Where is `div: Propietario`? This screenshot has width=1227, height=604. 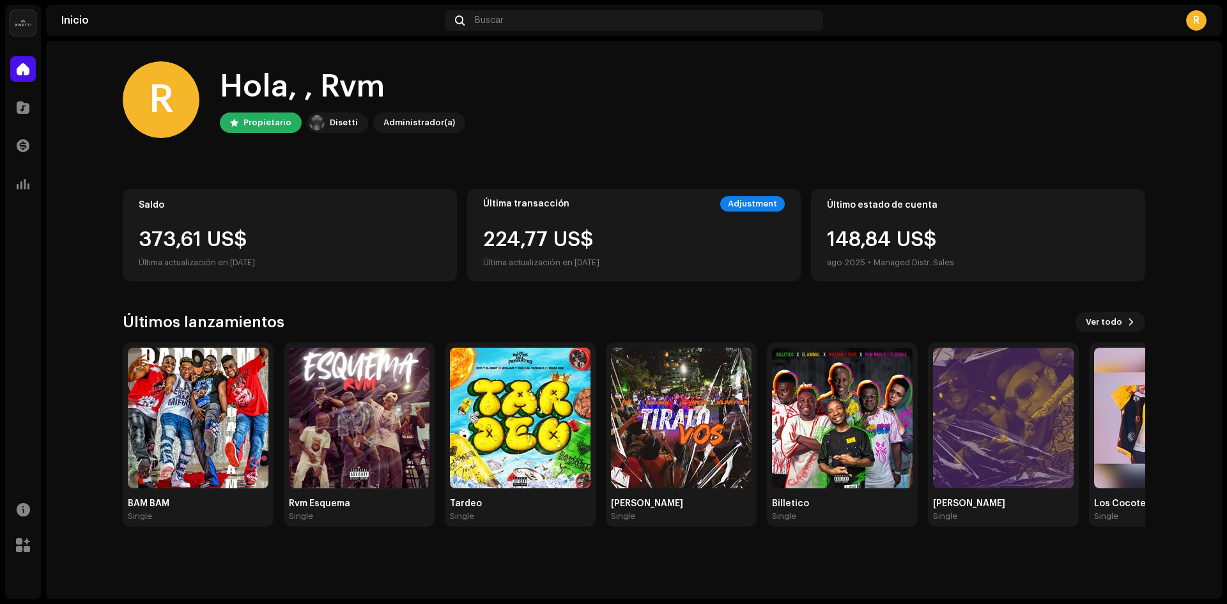
div: Propietario is located at coordinates (267, 123).